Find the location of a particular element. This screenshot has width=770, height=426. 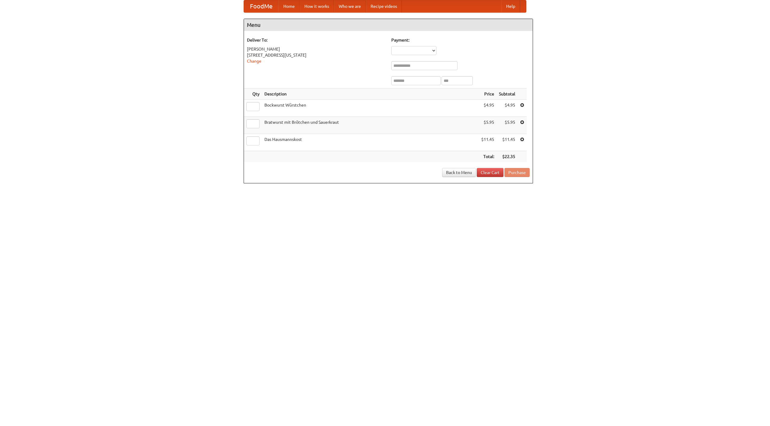

h5: Deliver To: is located at coordinates (316, 40).